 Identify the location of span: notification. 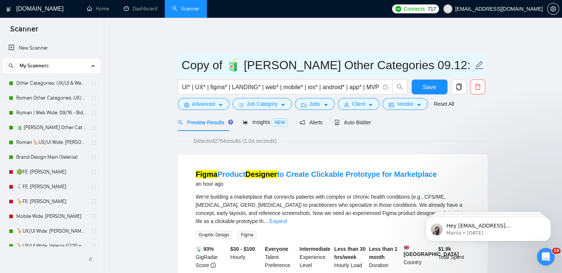
(302, 122).